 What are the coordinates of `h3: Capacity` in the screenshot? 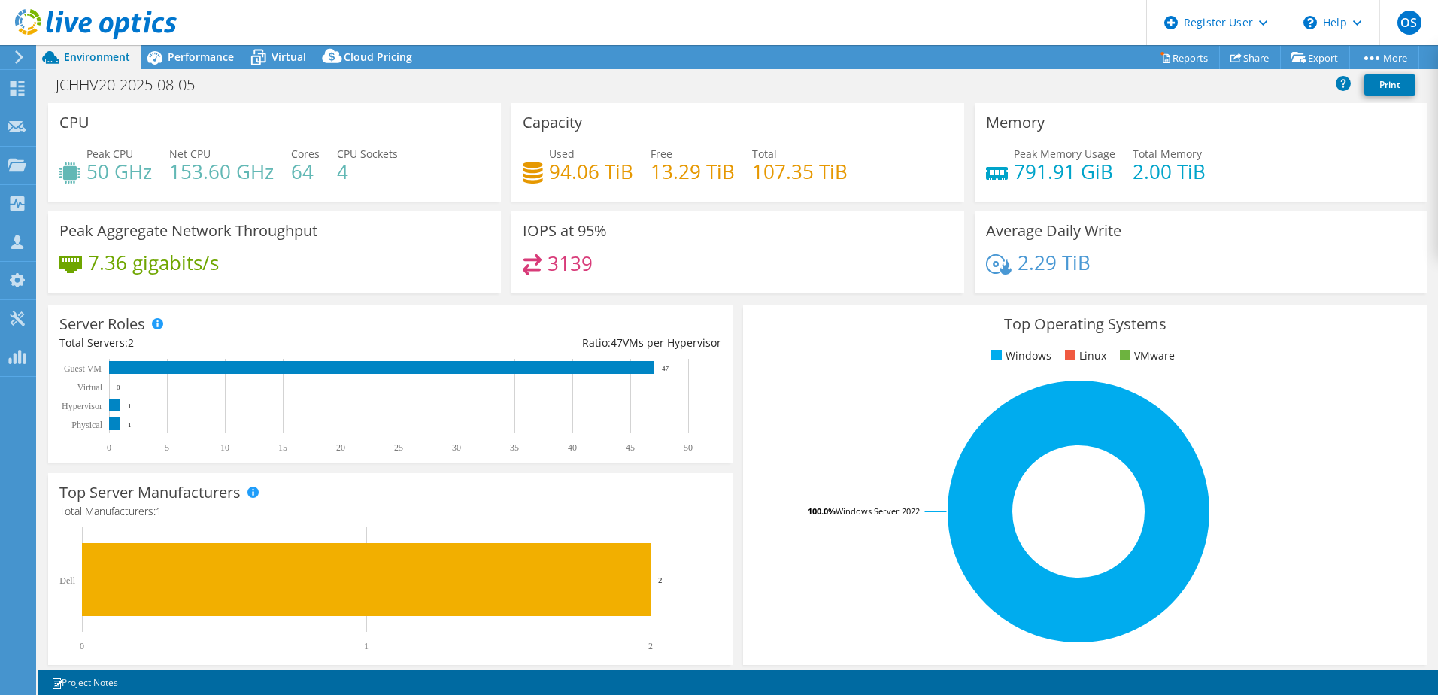 It's located at (552, 123).